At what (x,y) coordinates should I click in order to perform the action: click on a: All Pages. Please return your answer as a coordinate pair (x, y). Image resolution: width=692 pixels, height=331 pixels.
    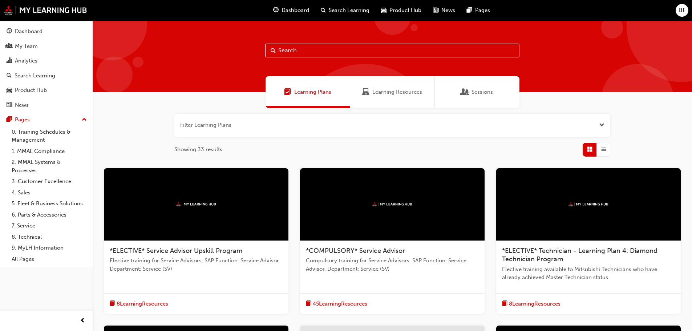
    Looking at the image, I should click on (49, 259).